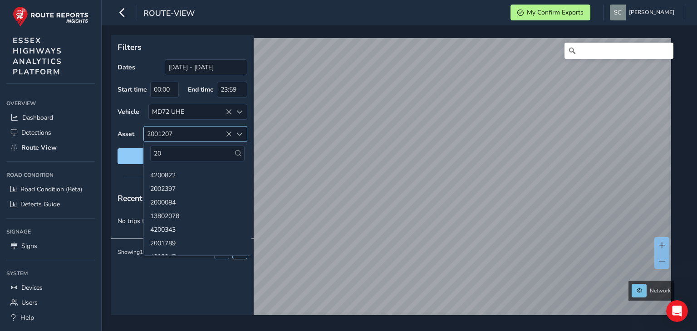 Image resolution: width=697 pixels, height=331 pixels. Describe the element at coordinates (182, 47) in the screenshot. I see `p: Filters` at that location.